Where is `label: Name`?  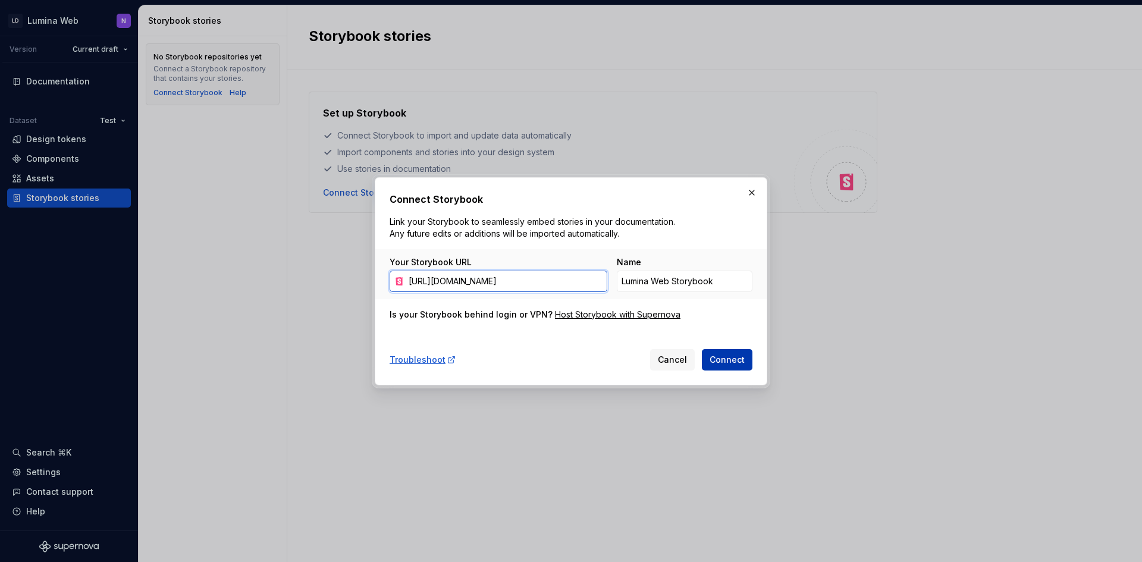
label: Name is located at coordinates (629, 262).